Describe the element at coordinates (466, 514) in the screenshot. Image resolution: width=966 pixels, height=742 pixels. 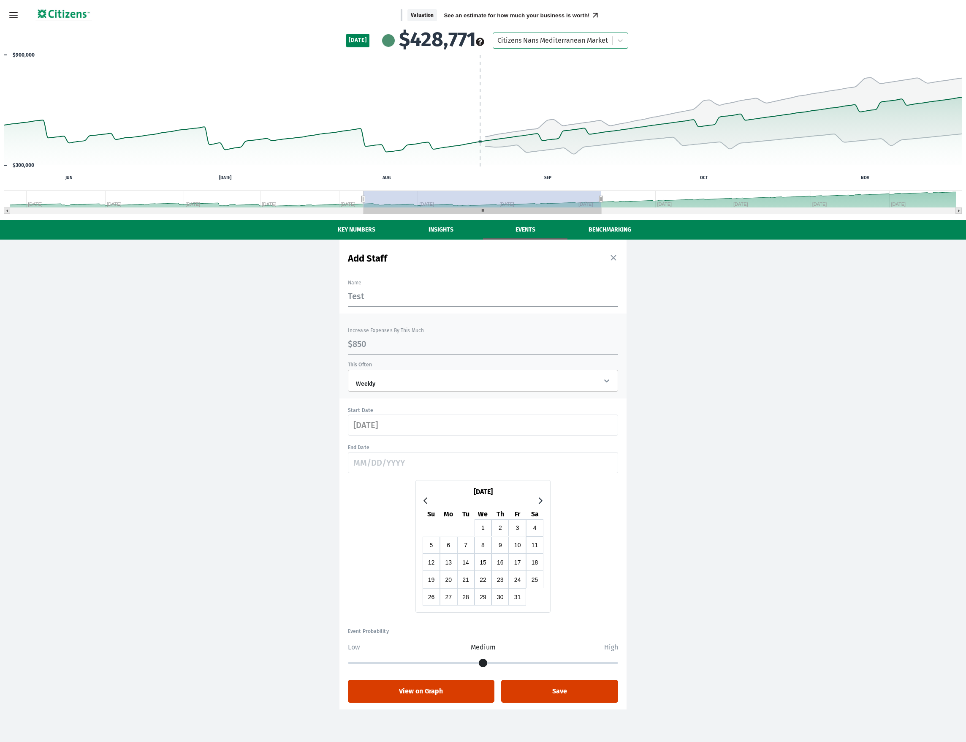
I see `th: Tuesday` at that location.